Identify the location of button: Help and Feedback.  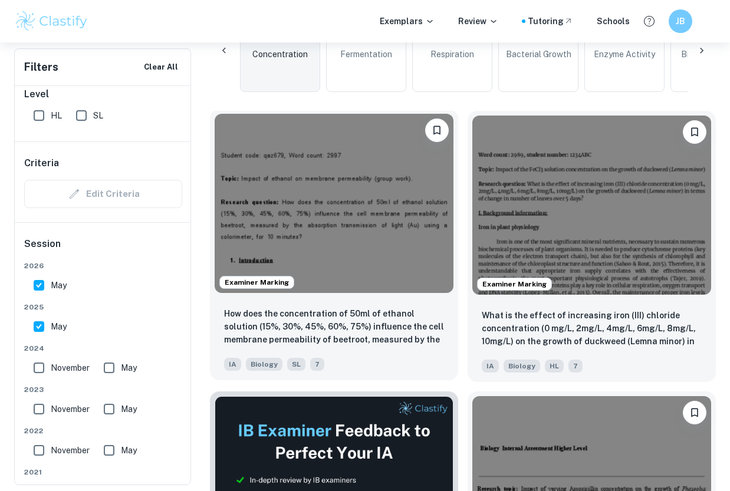
(649, 21).